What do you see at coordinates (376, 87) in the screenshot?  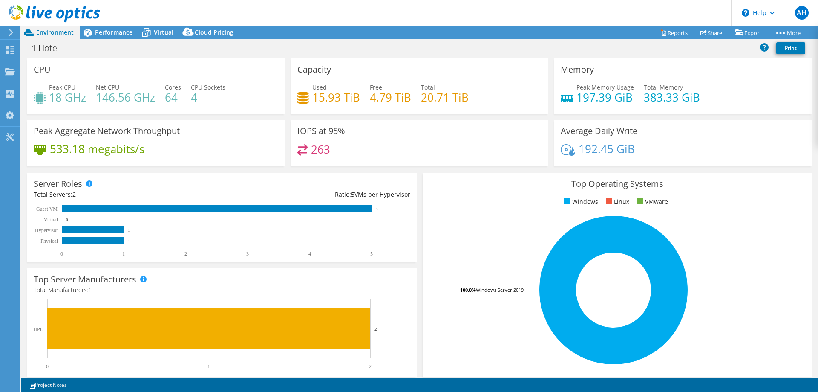 I see `span: Free` at bounding box center [376, 87].